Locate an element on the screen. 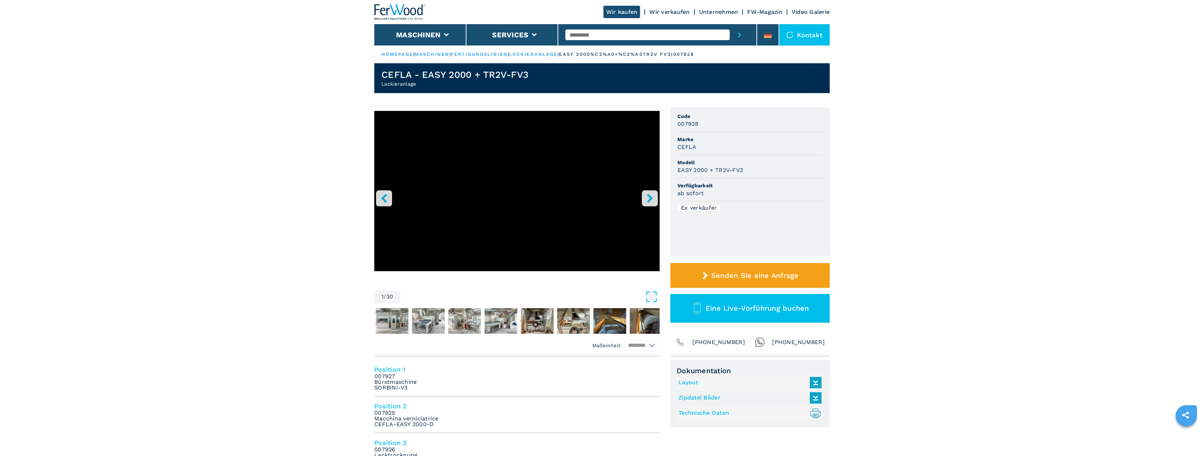 Image resolution: width=1204 pixels, height=456 pixels. div: Go to Slide 1 is located at coordinates (517, 197).